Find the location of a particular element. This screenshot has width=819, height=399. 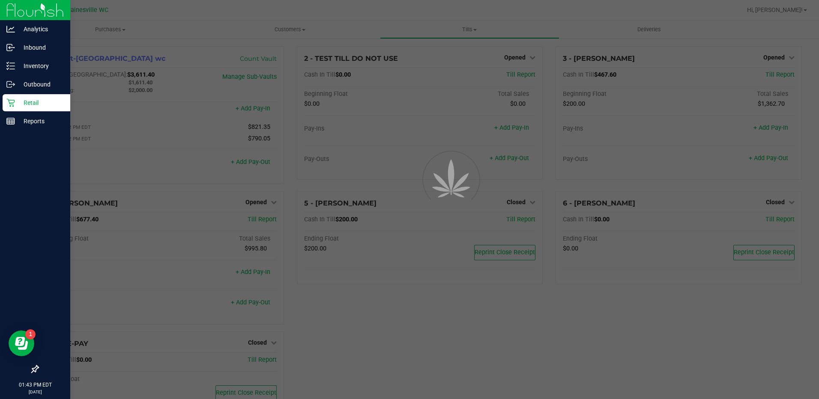

inline-svg: Analytics is located at coordinates (11, 29).